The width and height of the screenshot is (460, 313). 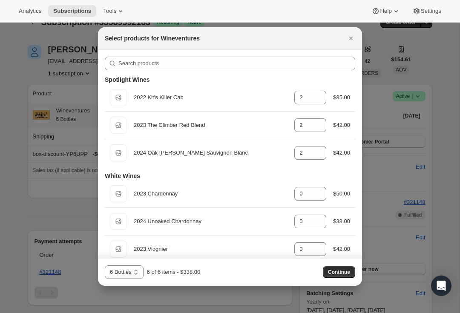 I want to click on div: 2023 The Climber Red Blend, so click(x=211, y=125).